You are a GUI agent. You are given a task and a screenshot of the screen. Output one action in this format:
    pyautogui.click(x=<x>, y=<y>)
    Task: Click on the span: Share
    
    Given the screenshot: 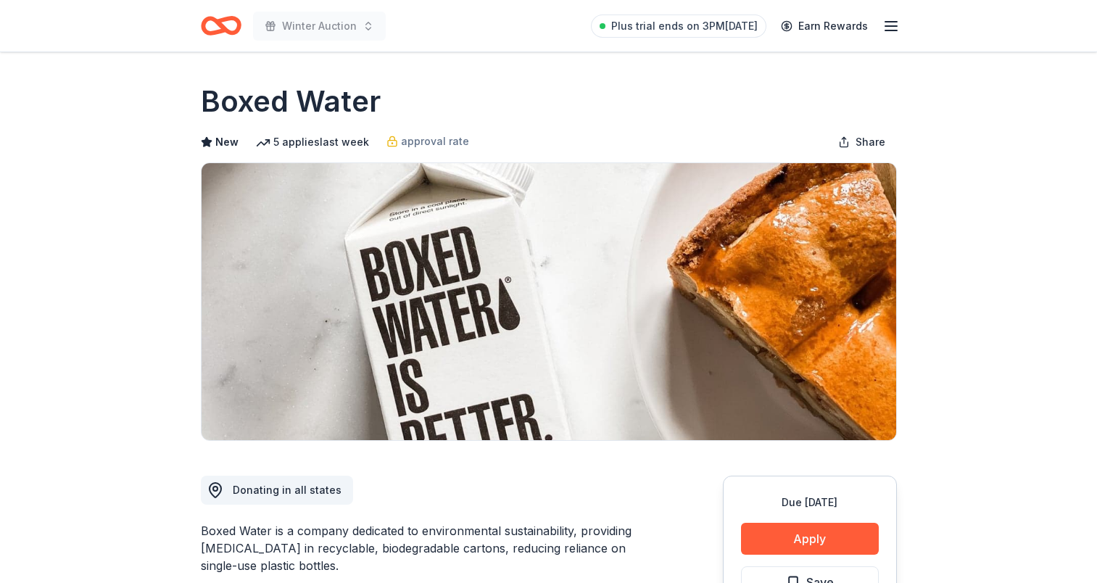 What is the action you would take?
    pyautogui.click(x=870, y=142)
    